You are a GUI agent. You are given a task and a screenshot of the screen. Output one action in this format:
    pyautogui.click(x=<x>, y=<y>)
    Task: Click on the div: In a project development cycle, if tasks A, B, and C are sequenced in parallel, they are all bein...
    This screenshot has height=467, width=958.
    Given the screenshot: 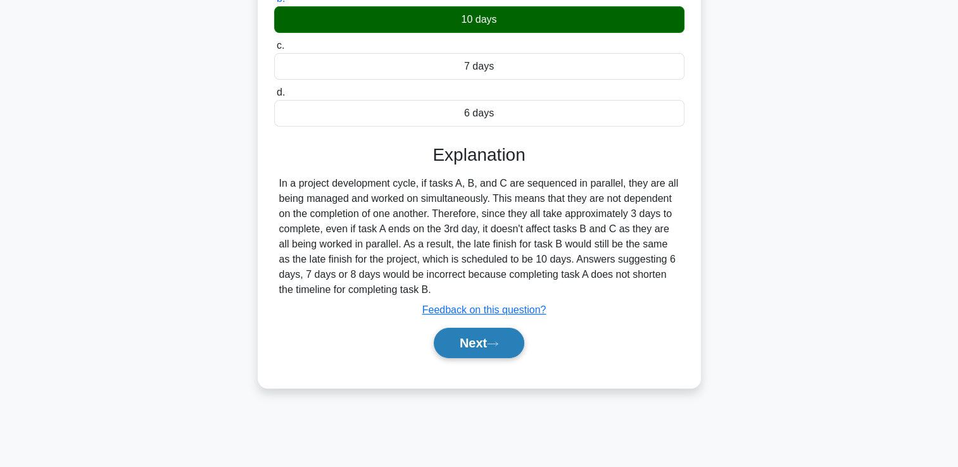 What is the action you would take?
    pyautogui.click(x=480, y=237)
    